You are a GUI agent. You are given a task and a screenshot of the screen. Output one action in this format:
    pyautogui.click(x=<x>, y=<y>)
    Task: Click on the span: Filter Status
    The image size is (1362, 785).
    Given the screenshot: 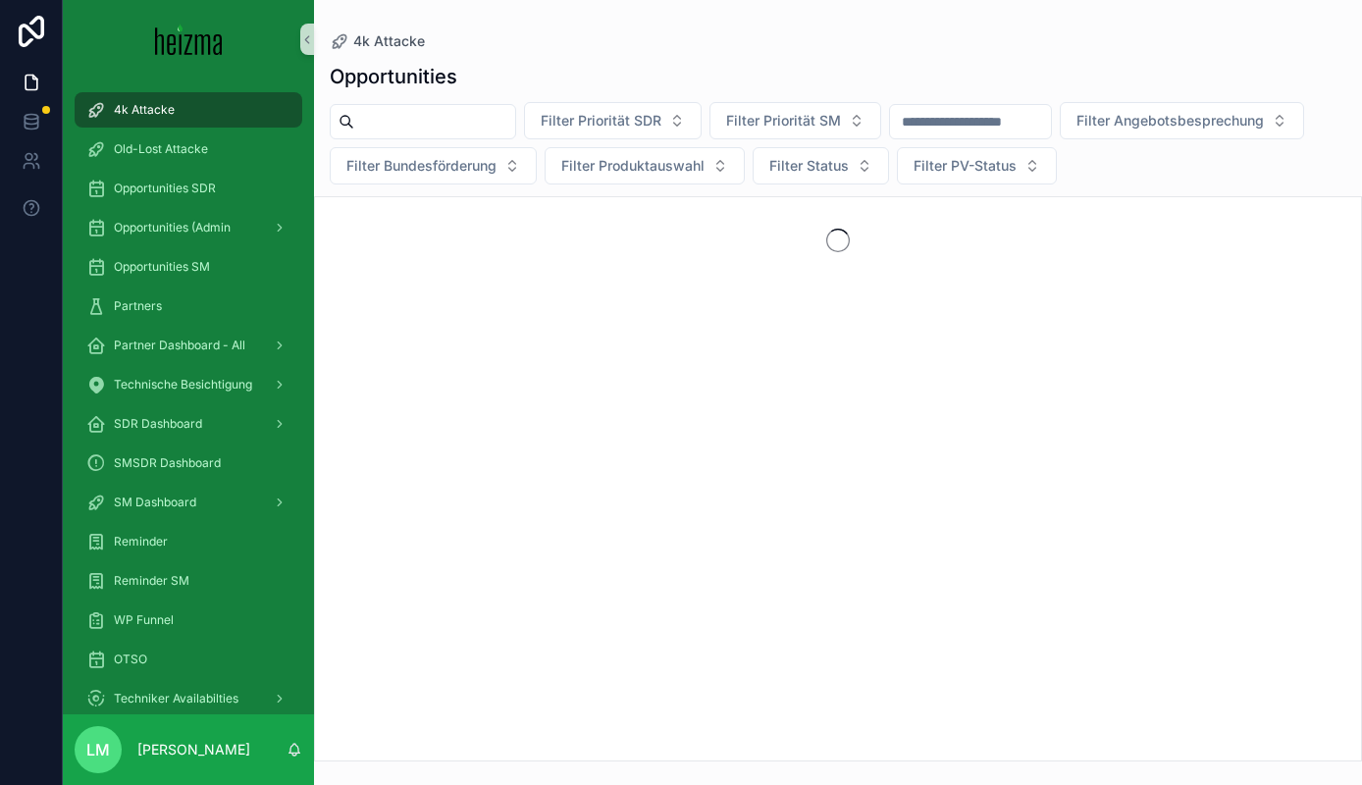 What is the action you would take?
    pyautogui.click(x=808, y=166)
    